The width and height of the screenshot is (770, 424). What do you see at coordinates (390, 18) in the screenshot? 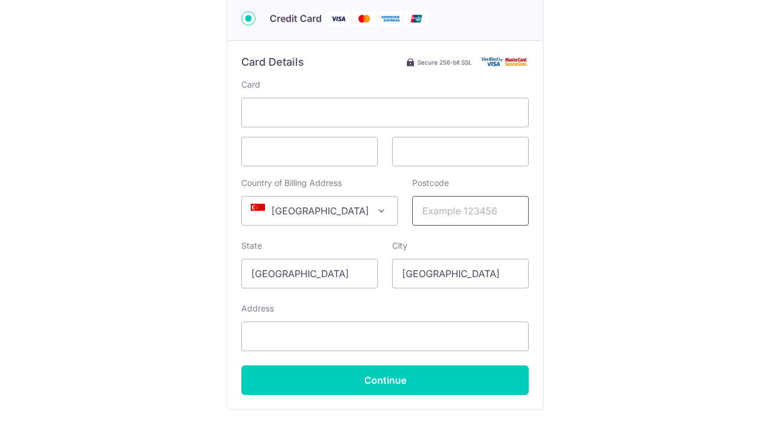
I see `img: American Express` at bounding box center [390, 18].